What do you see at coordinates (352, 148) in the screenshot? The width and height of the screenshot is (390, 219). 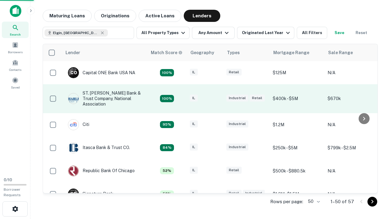 I see `td: $799k - $2.5M` at bounding box center [352, 148].